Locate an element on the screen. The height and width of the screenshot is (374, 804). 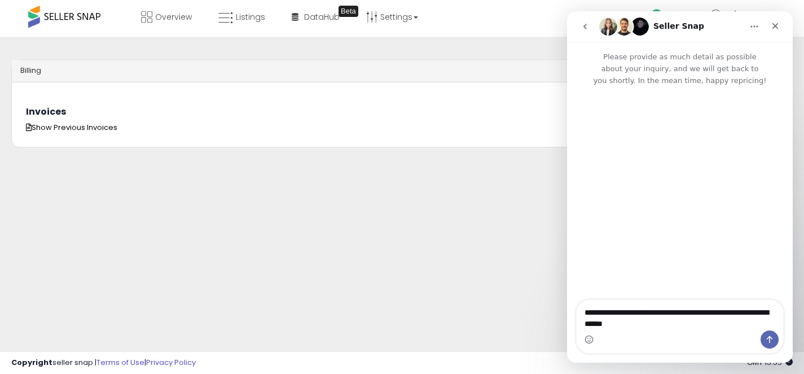
strong: Copyright is located at coordinates (32, 362).